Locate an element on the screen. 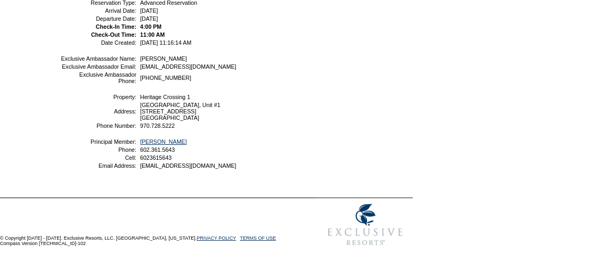 Image resolution: width=612 pixels, height=261 pixels. td: Cell: is located at coordinates (98, 158).